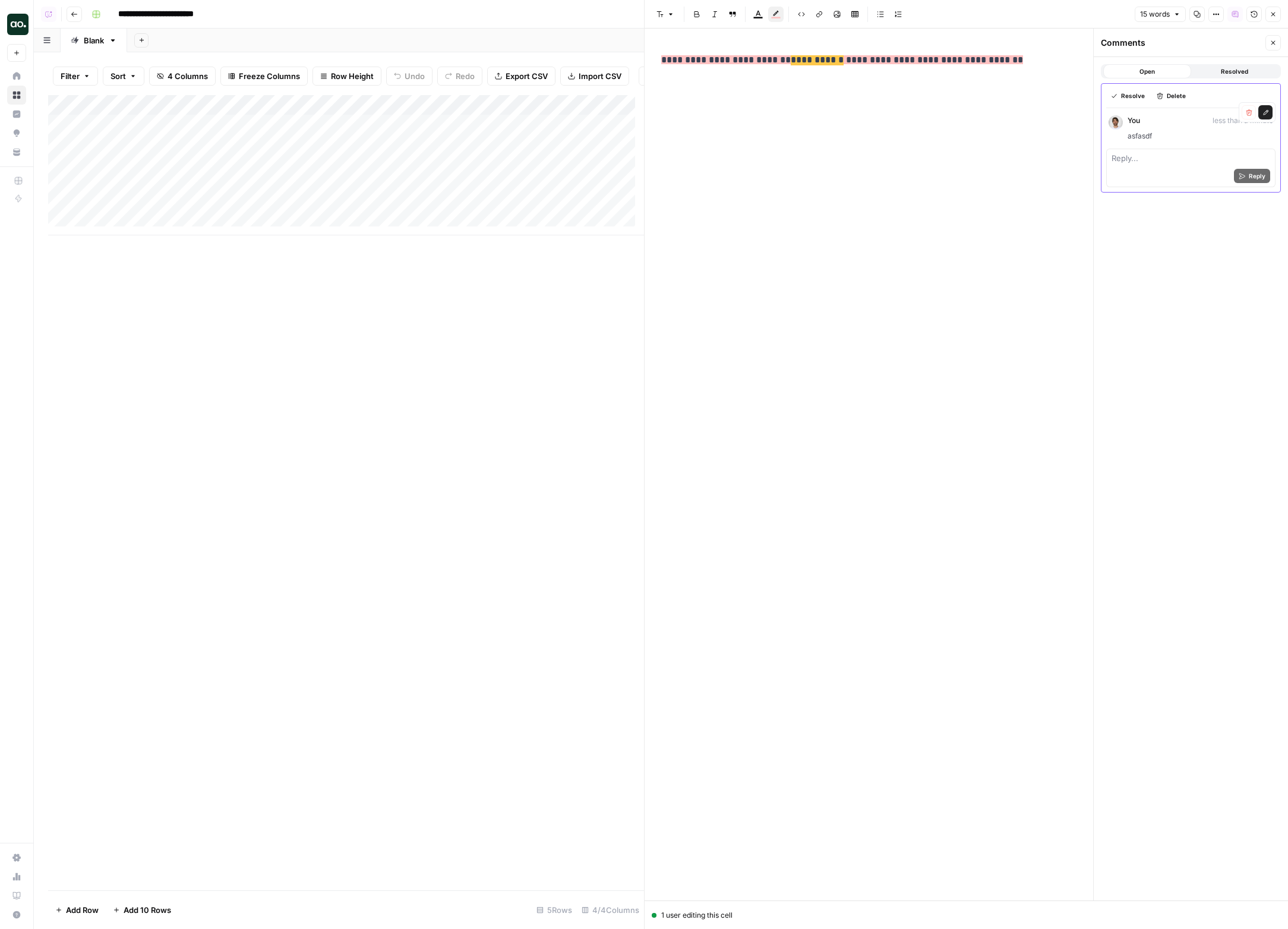 This screenshot has width=1288, height=929. I want to click on button: Freeze Columns, so click(264, 76).